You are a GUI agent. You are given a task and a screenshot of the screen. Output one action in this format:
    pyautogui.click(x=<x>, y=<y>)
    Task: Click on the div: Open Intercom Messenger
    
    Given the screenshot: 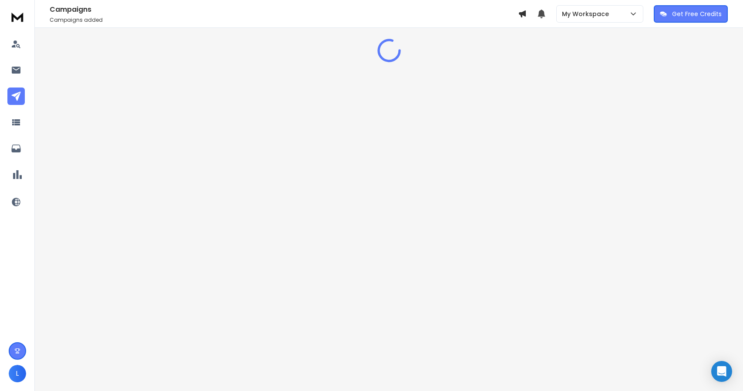 What is the action you would take?
    pyautogui.click(x=722, y=371)
    